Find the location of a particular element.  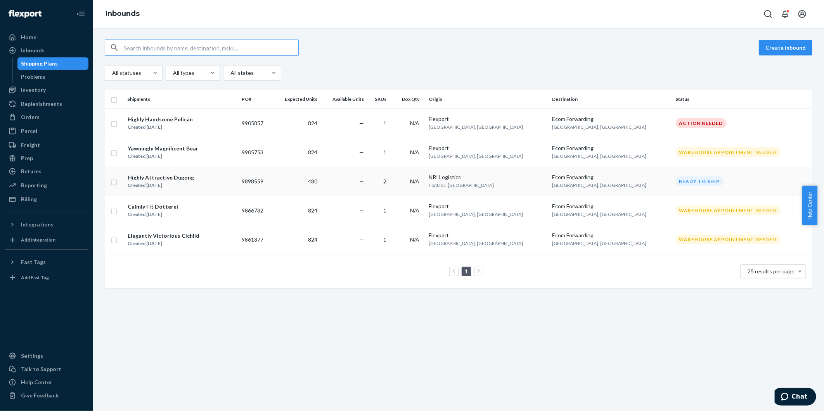

a: Settings is located at coordinates (47, 356).